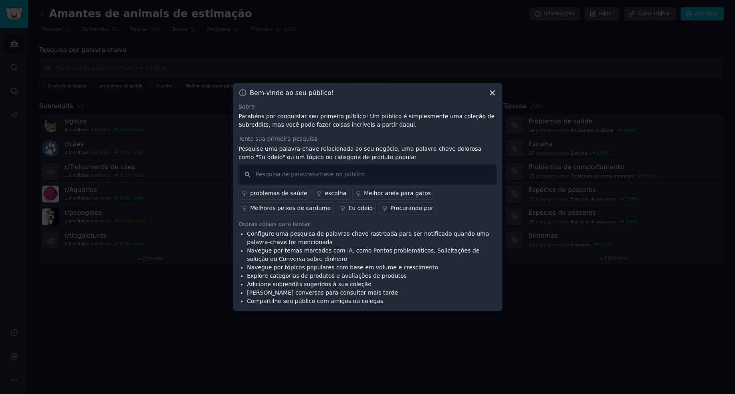 The height and width of the screenshot is (394, 735). What do you see at coordinates (412, 208) in the screenshot?
I see `font: Procurando por` at bounding box center [412, 208].